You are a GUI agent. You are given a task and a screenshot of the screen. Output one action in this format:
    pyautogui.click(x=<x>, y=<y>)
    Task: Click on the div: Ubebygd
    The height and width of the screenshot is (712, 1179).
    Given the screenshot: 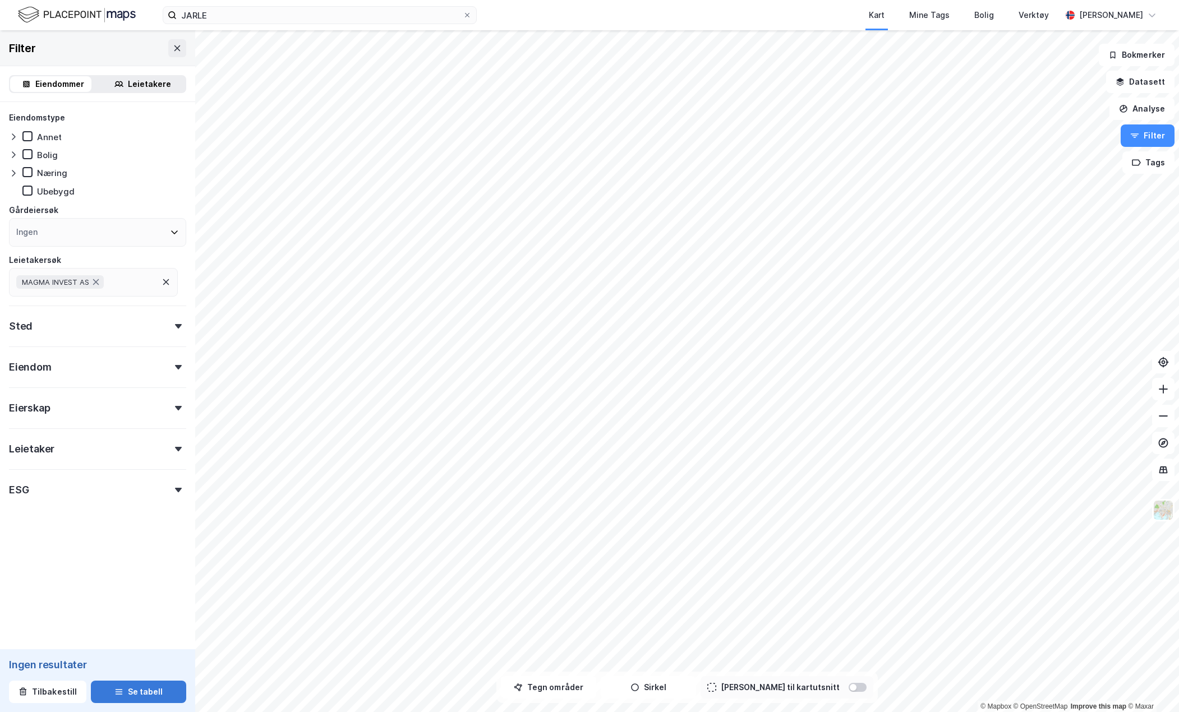 What is the action you would take?
    pyautogui.click(x=56, y=191)
    